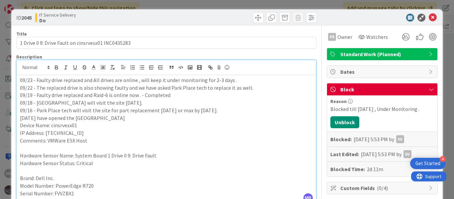  Describe the element at coordinates (166, 88) in the screenshot. I see `p: 09/22 - The replaced drive is also showing faulty and we have asked Park Place tech to replace it...` at that location.